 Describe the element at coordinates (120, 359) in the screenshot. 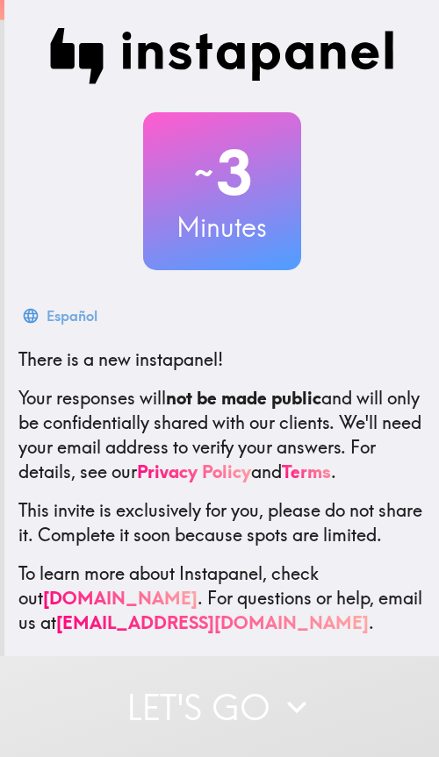

I see `span: There is a new instapanel!` at that location.